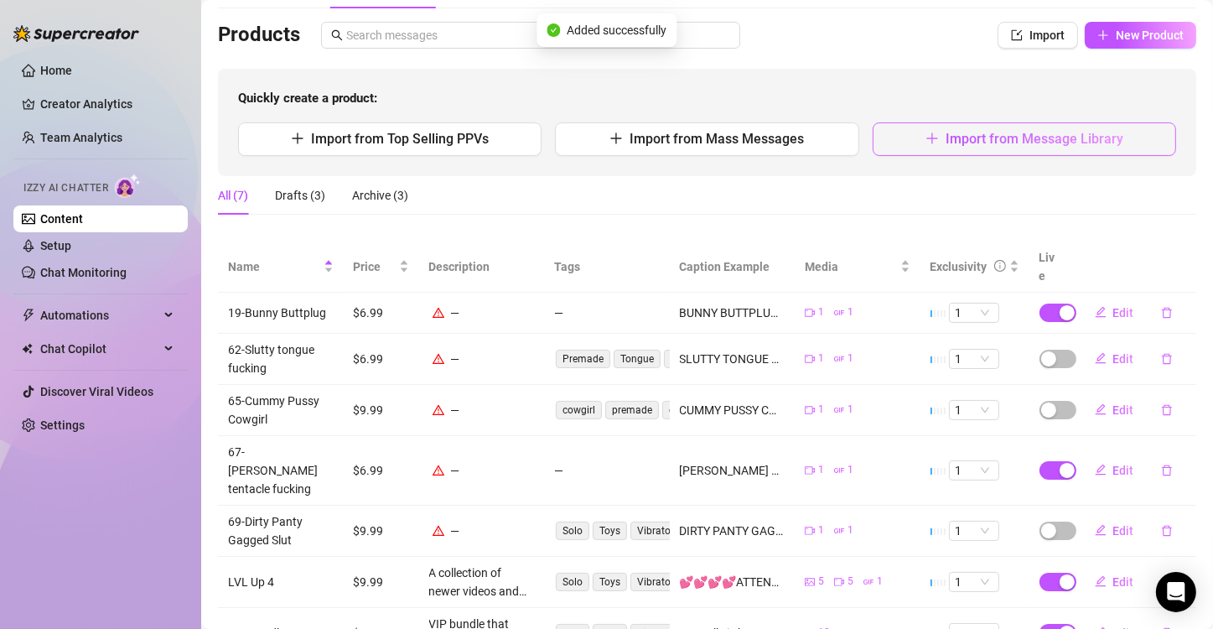  What do you see at coordinates (27, 349) in the screenshot?
I see `img: Chat Copilot` at bounding box center [27, 349].